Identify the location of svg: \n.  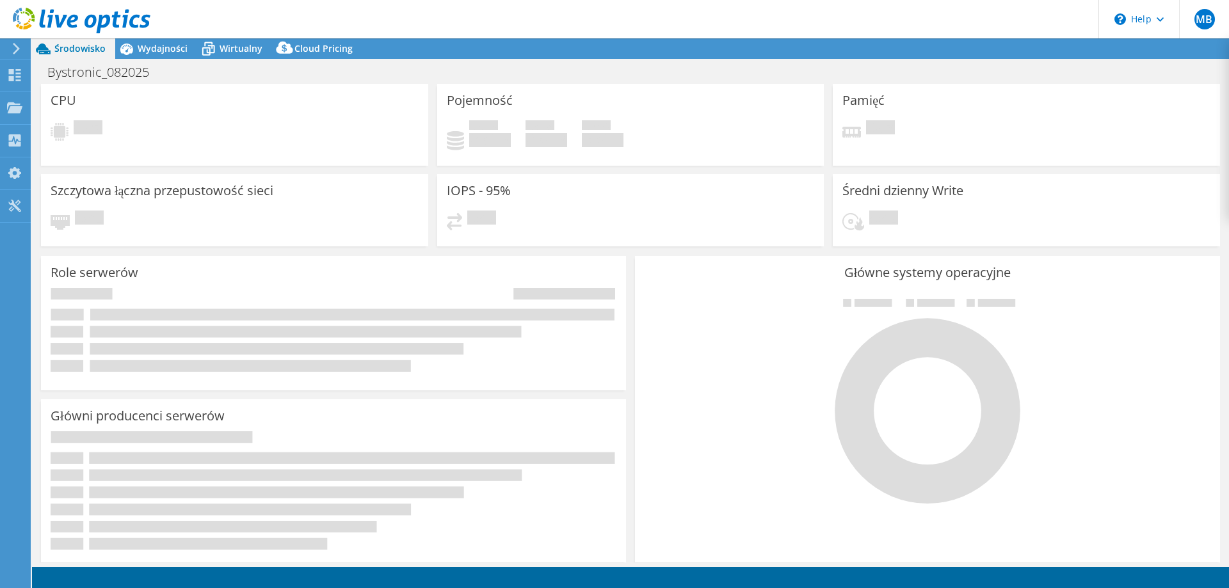
(1121, 19).